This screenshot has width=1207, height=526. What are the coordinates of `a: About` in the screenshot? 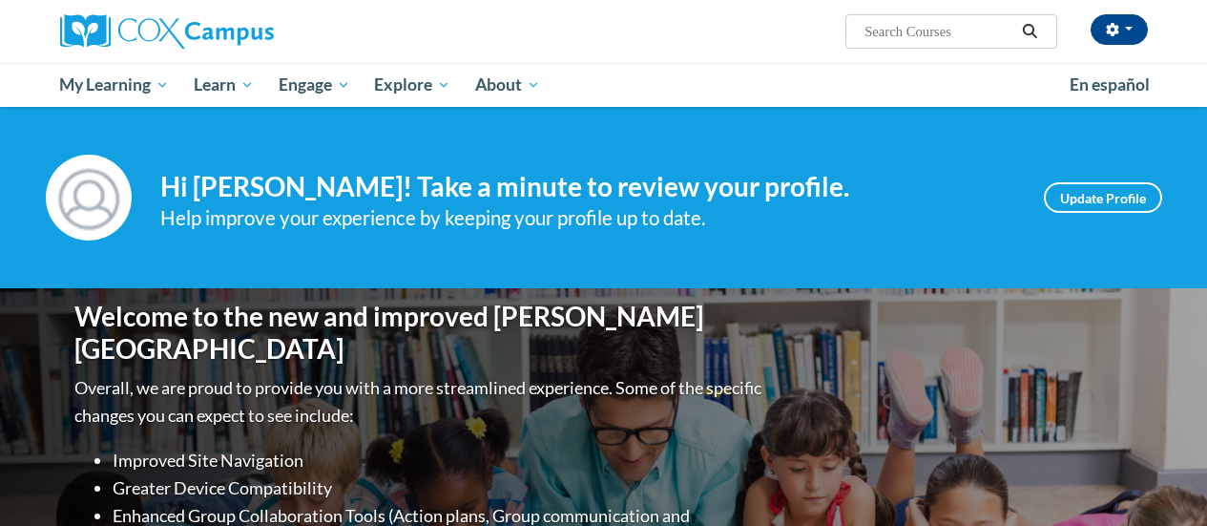 It's located at (508, 85).